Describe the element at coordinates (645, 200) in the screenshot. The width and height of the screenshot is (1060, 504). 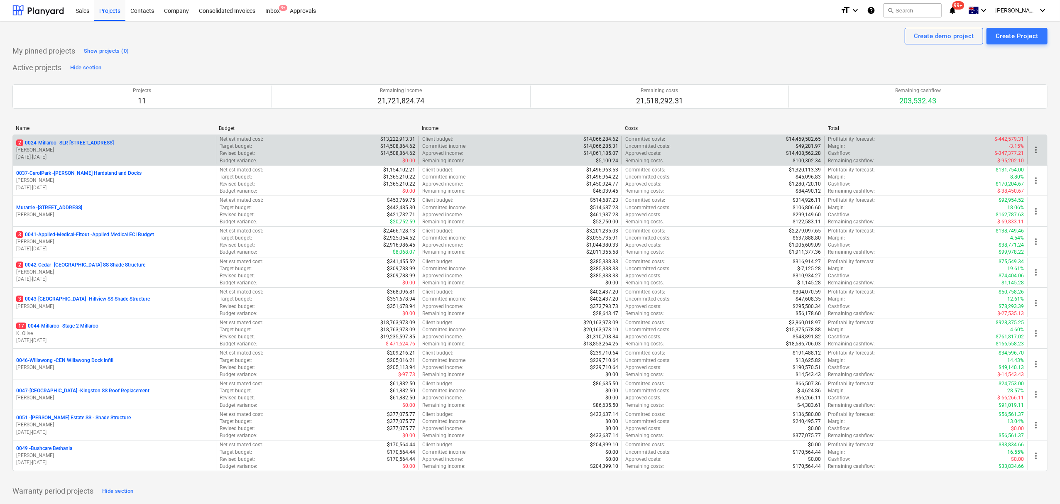
I see `p: Committed costs :` at that location.